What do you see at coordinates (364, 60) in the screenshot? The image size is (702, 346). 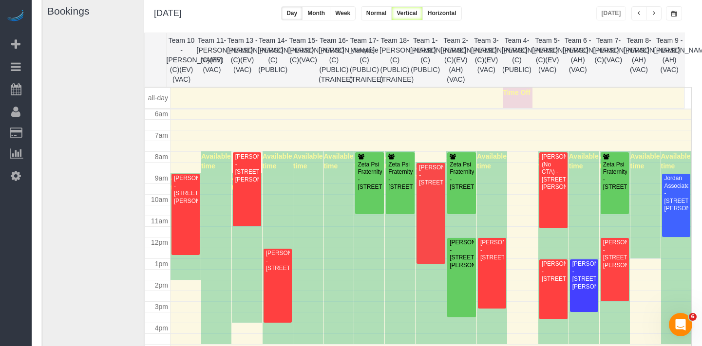 I see `th: Team 17- Marquise (C)(PUBLIC)(TRAINEE)` at bounding box center [364, 60].